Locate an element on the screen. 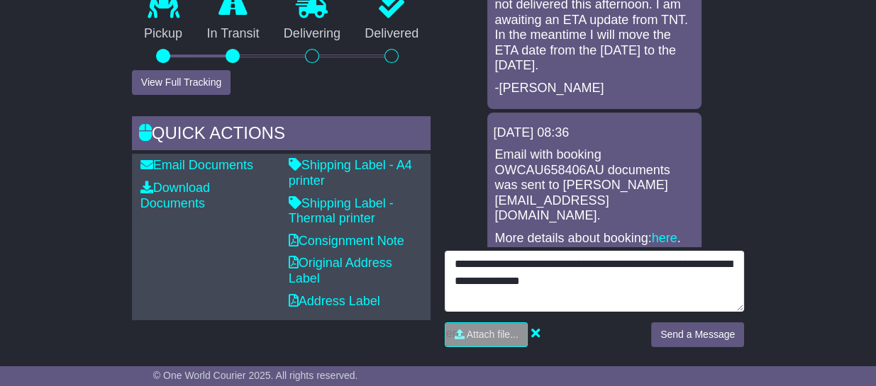 The height and width of the screenshot is (386, 876). a: Download Documents is located at coordinates (175, 196).